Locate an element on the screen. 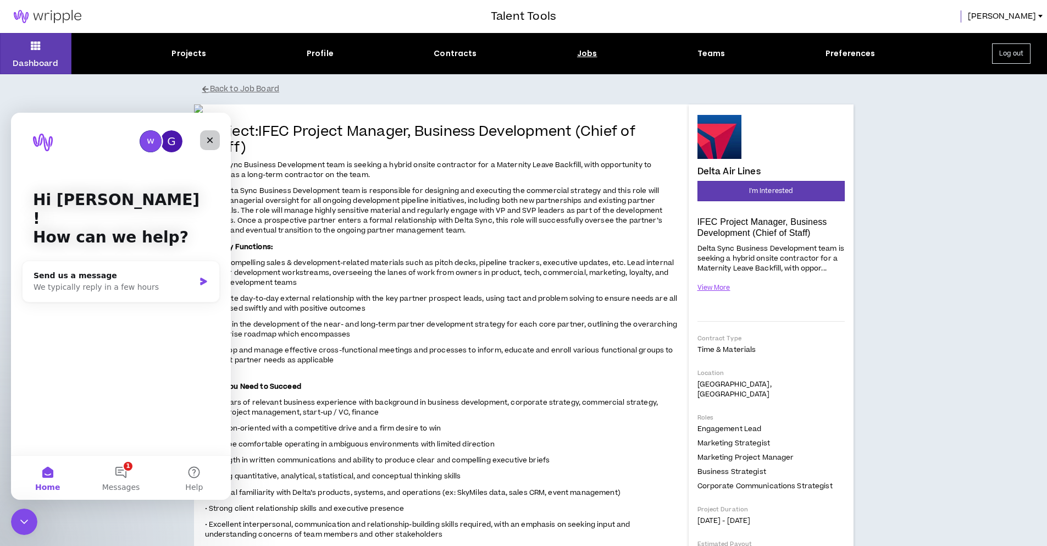 Image resolution: width=1047 pixels, height=546 pixels. div: We typically reply in a few hours is located at coordinates (103, 174).